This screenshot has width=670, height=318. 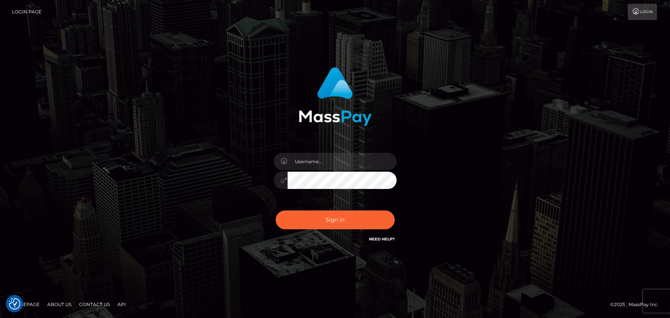 I want to click on img: MassPay Login, so click(x=335, y=96).